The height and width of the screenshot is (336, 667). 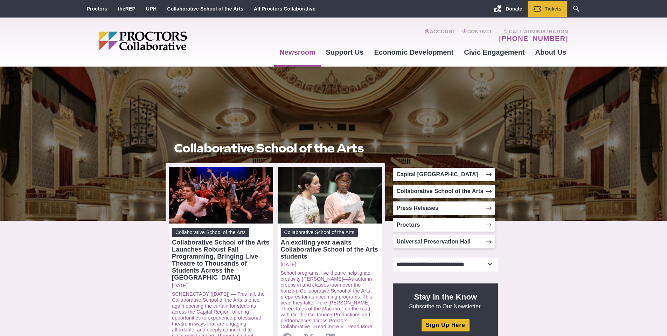 I want to click on a: Read more », so click(x=328, y=326).